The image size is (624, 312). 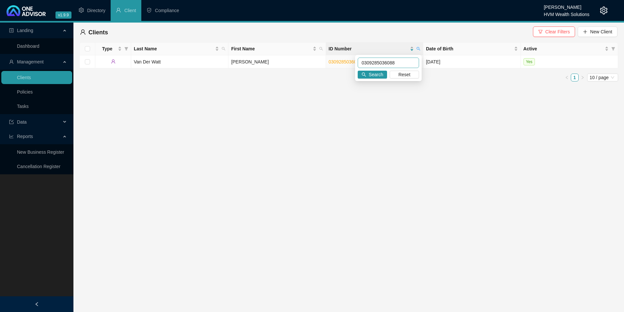 What do you see at coordinates (25, 92) in the screenshot?
I see `a: Policies` at bounding box center [25, 92].